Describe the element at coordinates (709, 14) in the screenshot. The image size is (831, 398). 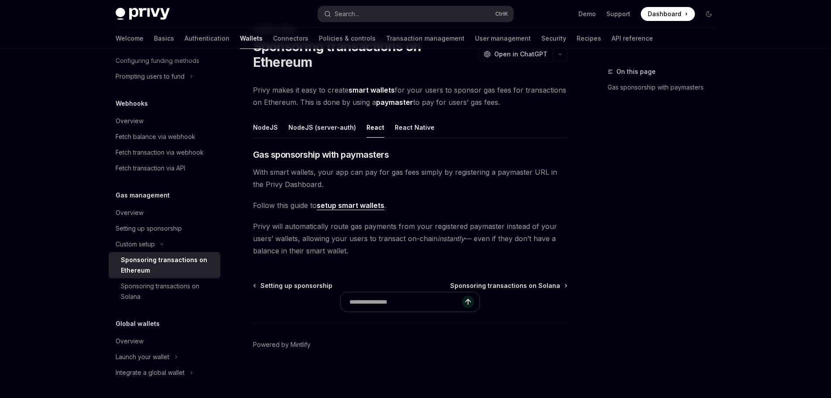
I see `button: Toggle dark mode` at that location.